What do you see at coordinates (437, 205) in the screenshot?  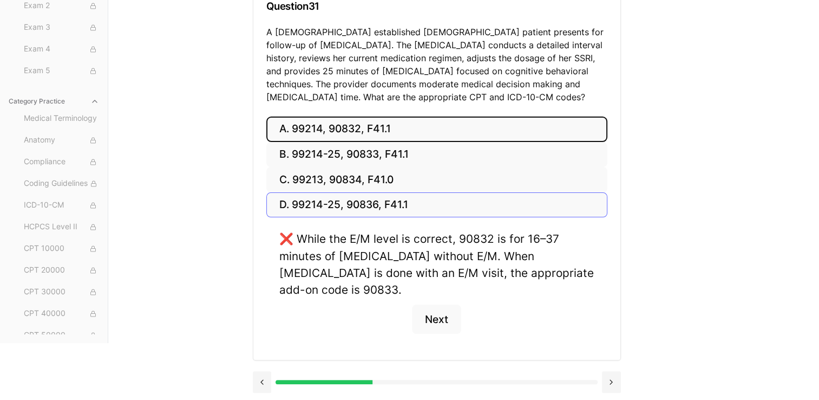 I see `button: D. 99214-25, 90836, F41.1` at bounding box center [437, 205].